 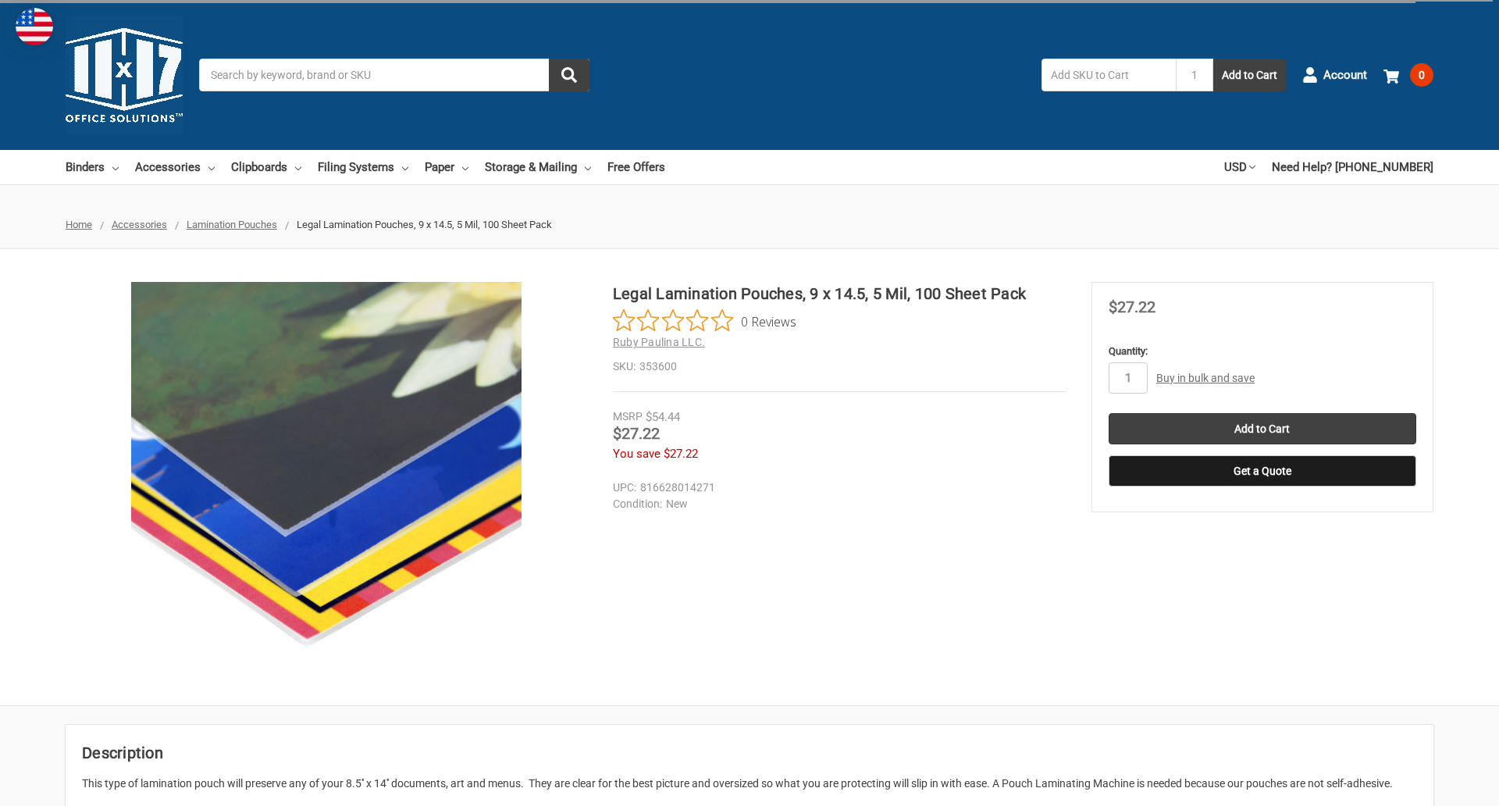 What do you see at coordinates (1249, 75) in the screenshot?
I see `button: Add to Cart` at bounding box center [1249, 75].